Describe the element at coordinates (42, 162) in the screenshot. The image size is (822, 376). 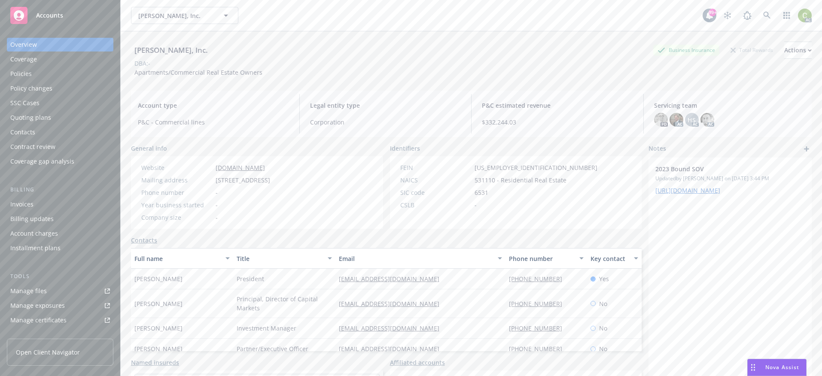
I see `div: Coverage gap analysis` at that location.